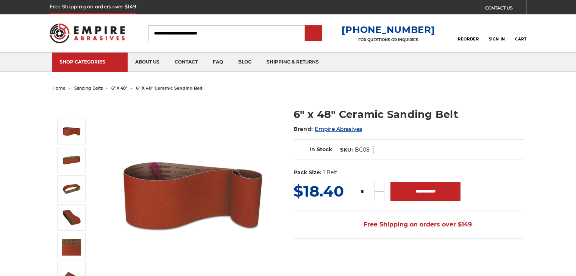 Image resolution: width=576 pixels, height=276 pixels. I want to click on img: Empire Abrasives, so click(87, 33).